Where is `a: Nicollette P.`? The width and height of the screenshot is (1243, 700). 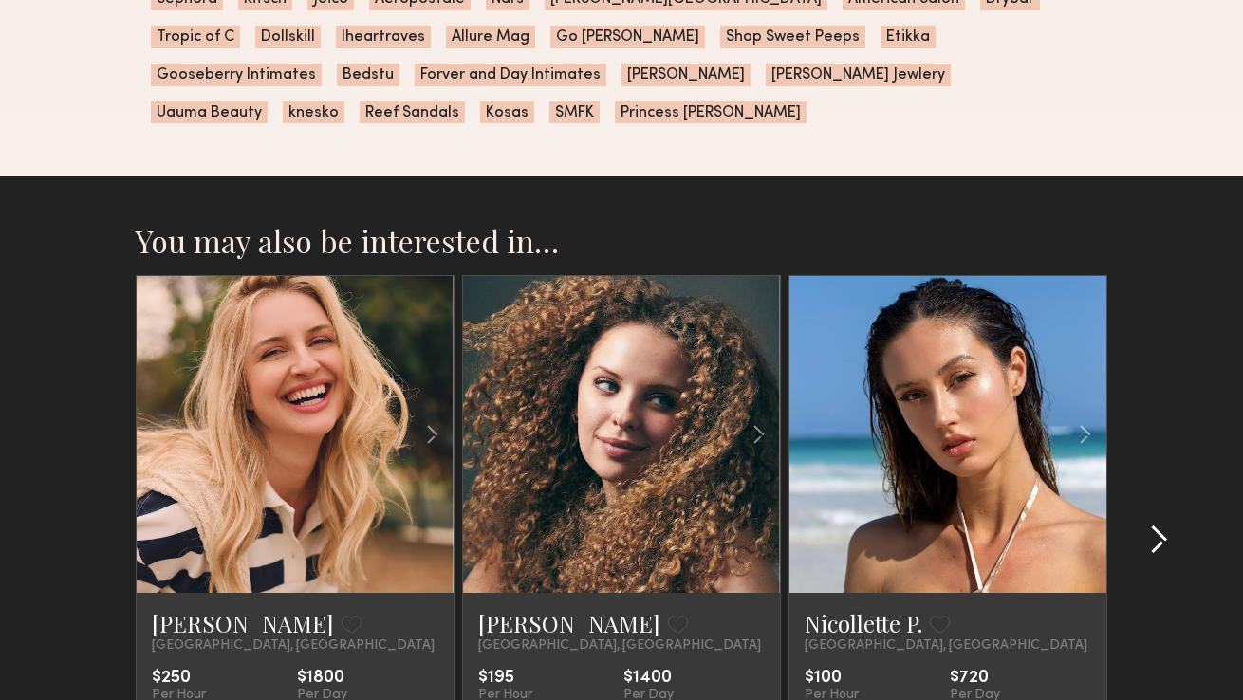 a: Nicollette P. is located at coordinates (863, 623).